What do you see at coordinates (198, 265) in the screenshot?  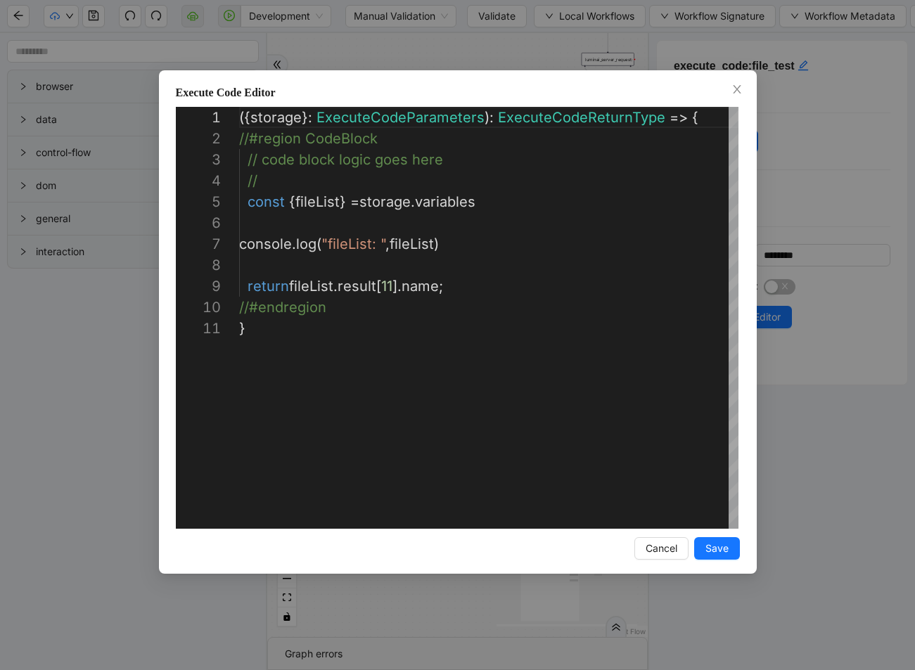 I see `div: 8` at bounding box center [198, 265].